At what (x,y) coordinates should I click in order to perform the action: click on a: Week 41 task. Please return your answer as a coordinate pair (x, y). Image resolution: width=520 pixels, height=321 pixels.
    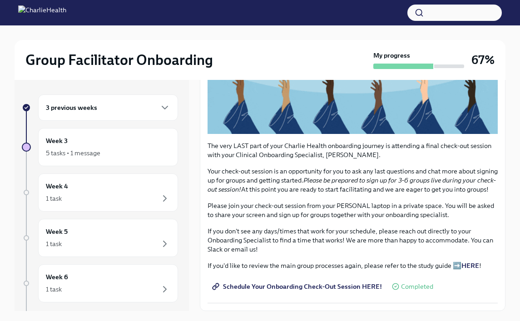
    Looking at the image, I should click on (100, 192).